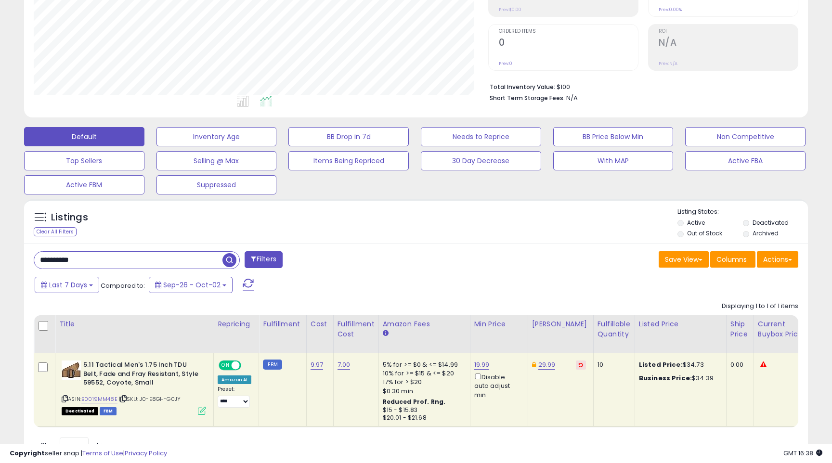  I want to click on button: Items Being Repriced, so click(349, 161).